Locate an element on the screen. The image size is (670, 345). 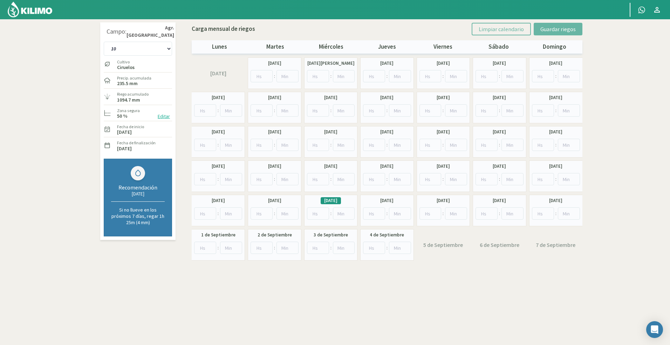
img: Kilimo is located at coordinates (30, 9).